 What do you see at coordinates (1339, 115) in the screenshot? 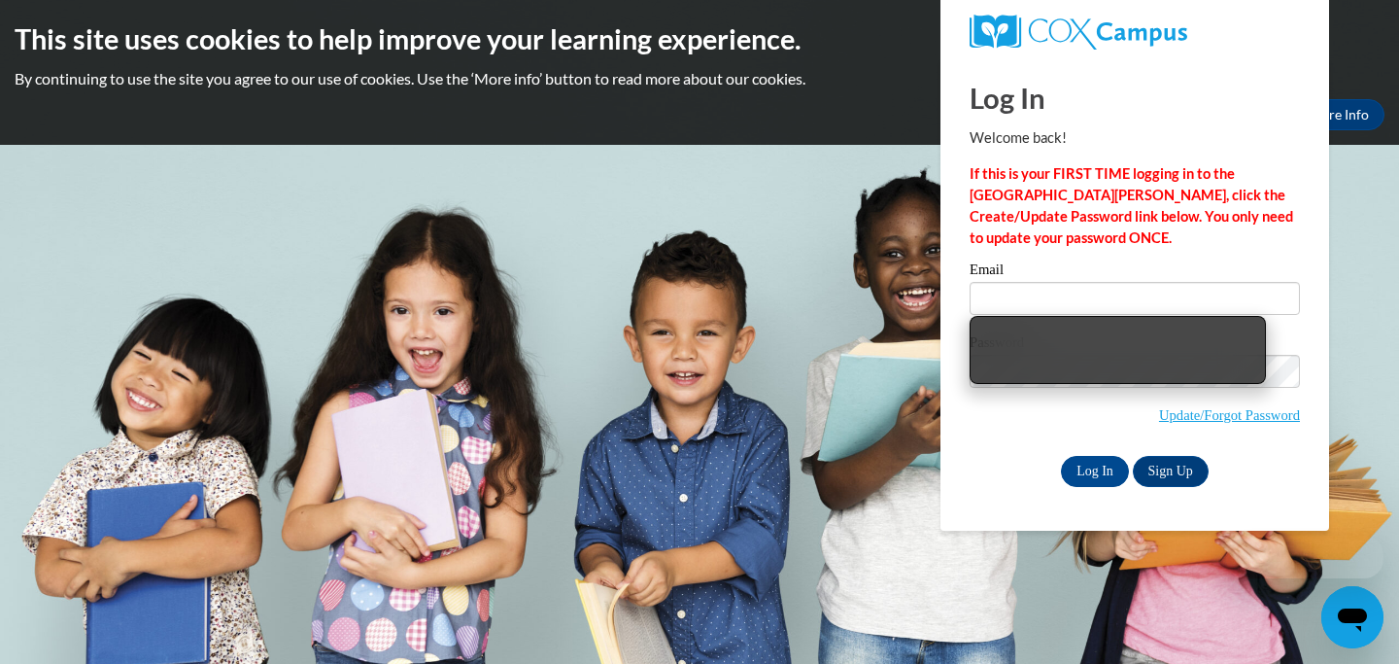
I see `a: More Info` at bounding box center [1339, 115].